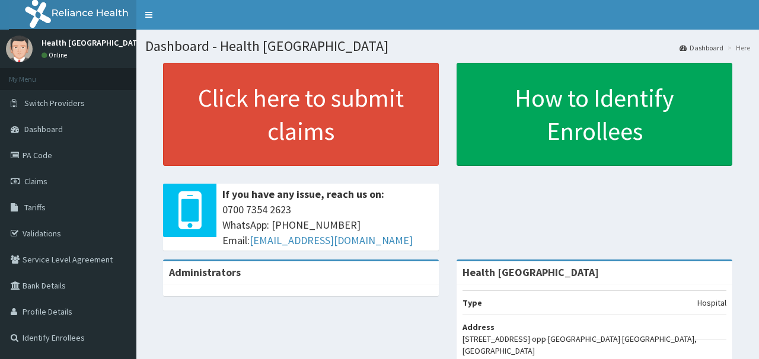 This screenshot has width=759, height=359. I want to click on b: Type, so click(472, 303).